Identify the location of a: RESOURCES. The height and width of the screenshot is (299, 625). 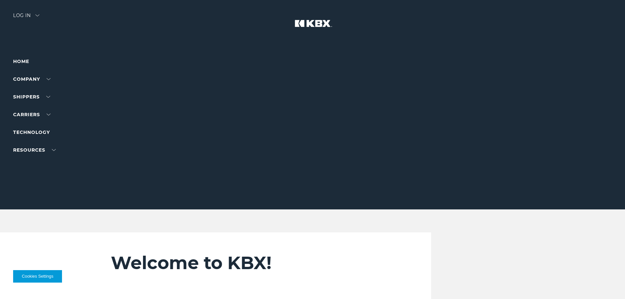
(34, 150).